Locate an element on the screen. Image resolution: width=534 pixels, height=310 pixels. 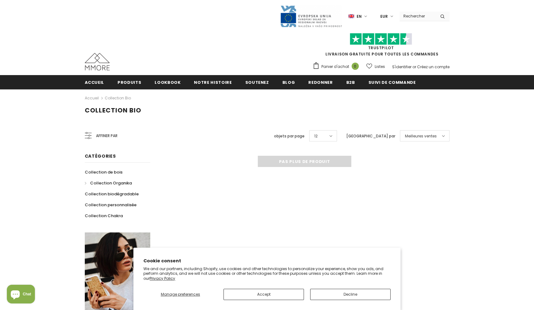
a: soutenez is located at coordinates (257, 82).